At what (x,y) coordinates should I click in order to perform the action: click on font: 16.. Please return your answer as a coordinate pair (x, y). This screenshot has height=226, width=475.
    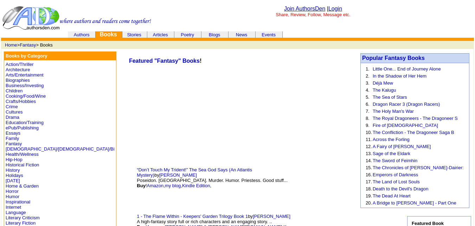
    Looking at the image, I should click on (369, 174).